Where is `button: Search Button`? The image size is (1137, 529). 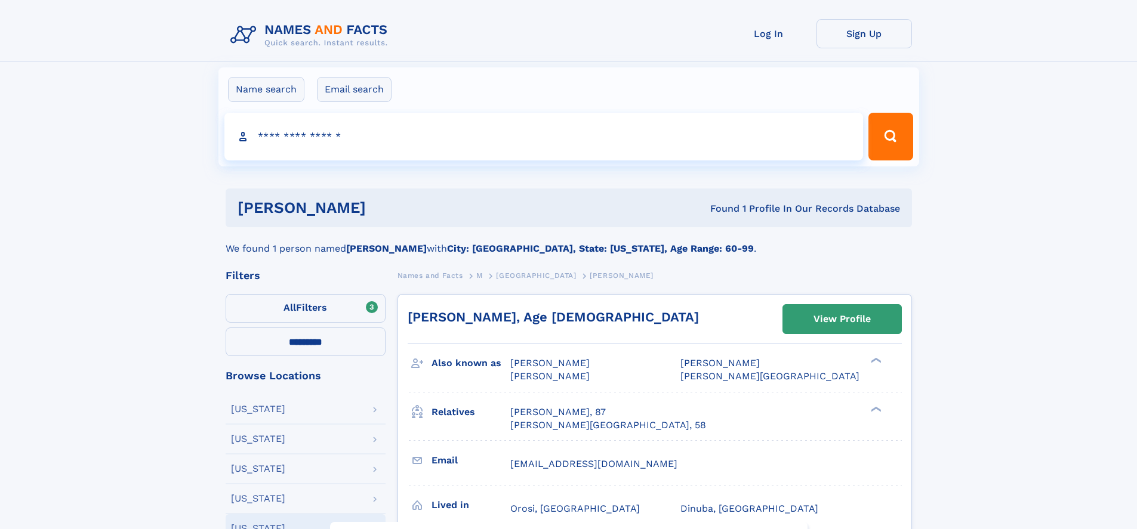 button: Search Button is located at coordinates (890, 137).